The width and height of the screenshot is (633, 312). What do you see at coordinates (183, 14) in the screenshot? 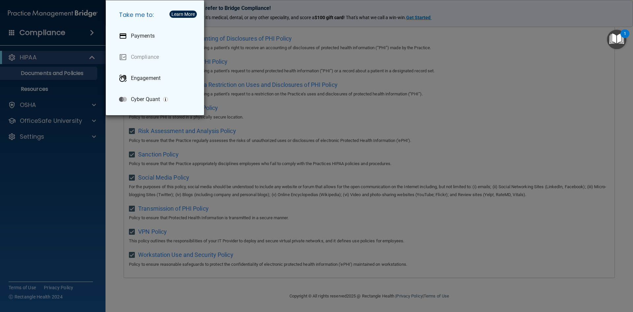
I see `button: Learn More` at bounding box center [183, 14].